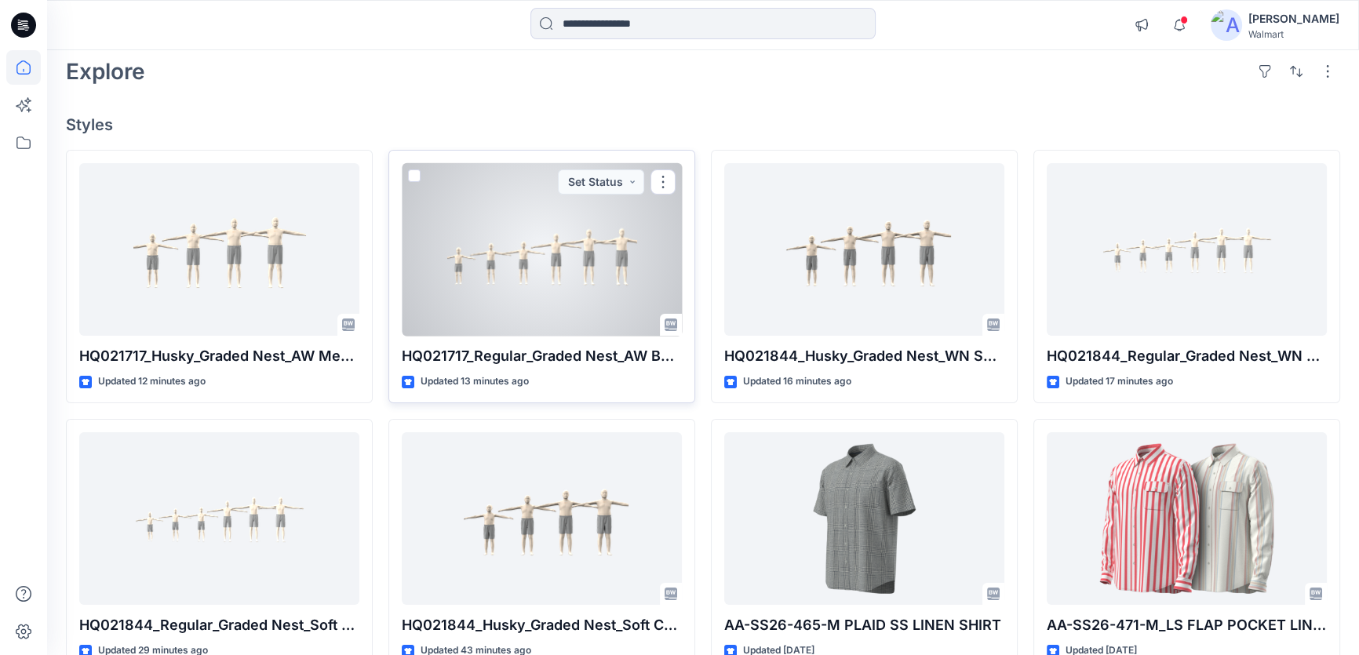  What do you see at coordinates (864, 356) in the screenshot?
I see `p: HQ021844_Husky_Graded Nest_WN Soft Cargo Short` at bounding box center [864, 356].